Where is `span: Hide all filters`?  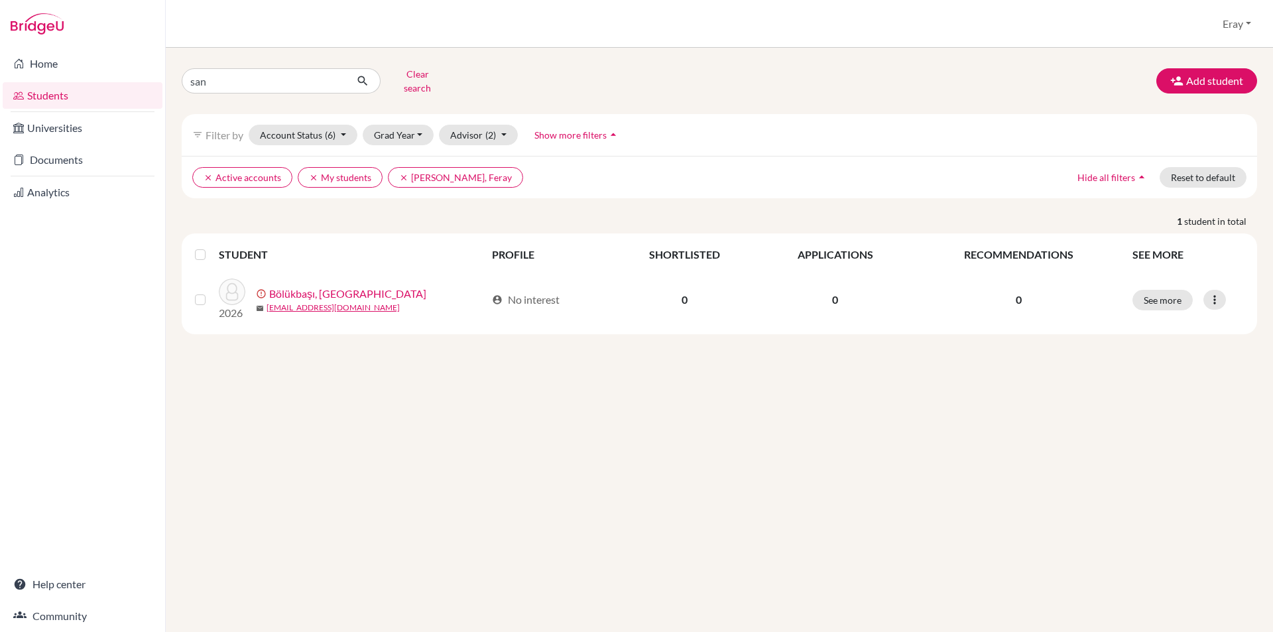 span: Hide all filters is located at coordinates (1106, 177).